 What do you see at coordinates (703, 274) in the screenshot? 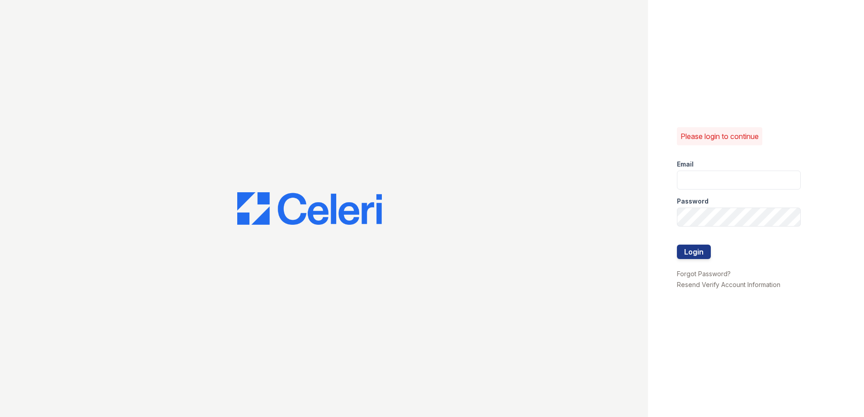
I see `a: Forgot Password?` at bounding box center [703, 274].